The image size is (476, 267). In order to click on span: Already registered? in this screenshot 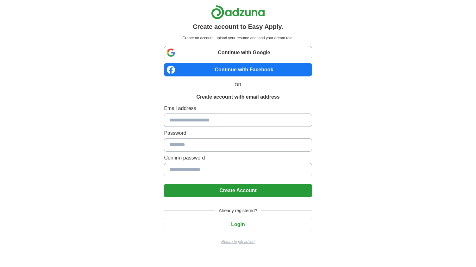, I will do `click(238, 210)`.